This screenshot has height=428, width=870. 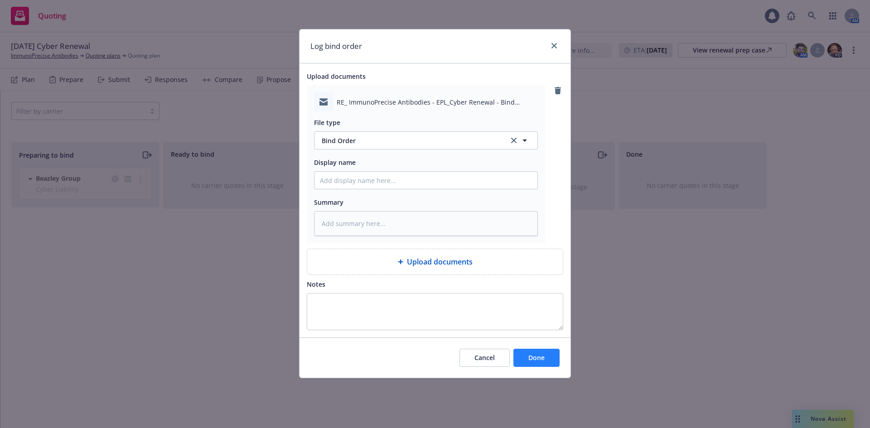 I want to click on a: clear selection, so click(x=514, y=141).